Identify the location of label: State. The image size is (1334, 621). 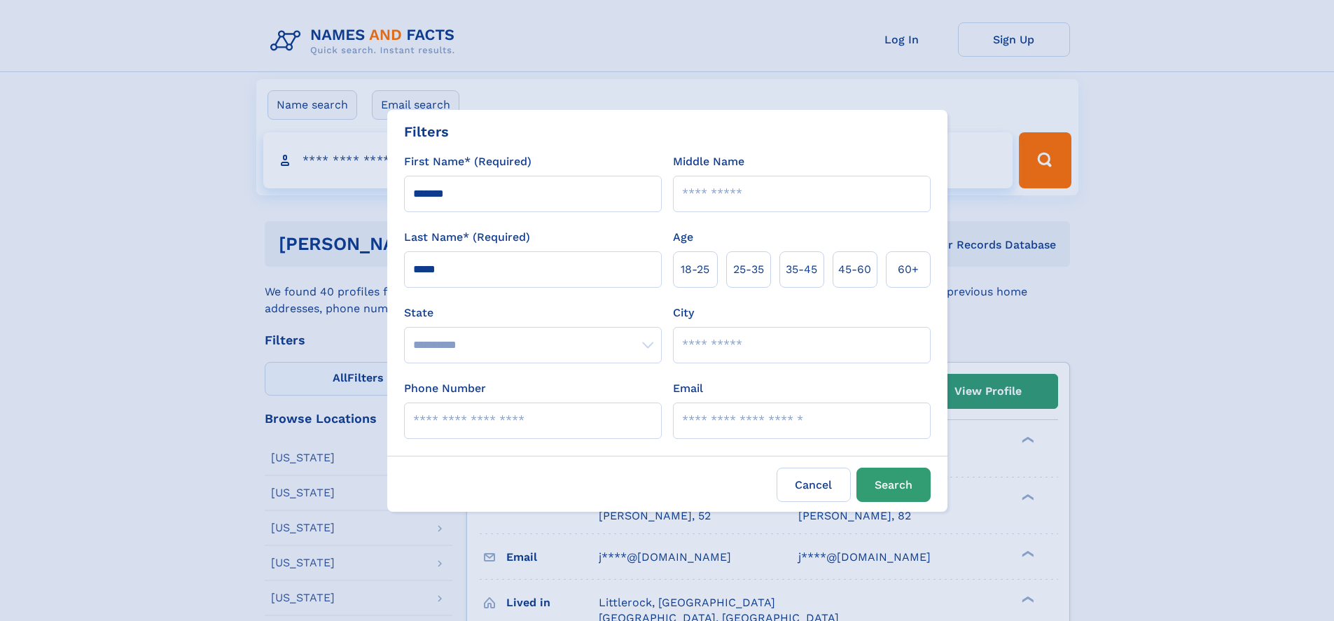
(533, 313).